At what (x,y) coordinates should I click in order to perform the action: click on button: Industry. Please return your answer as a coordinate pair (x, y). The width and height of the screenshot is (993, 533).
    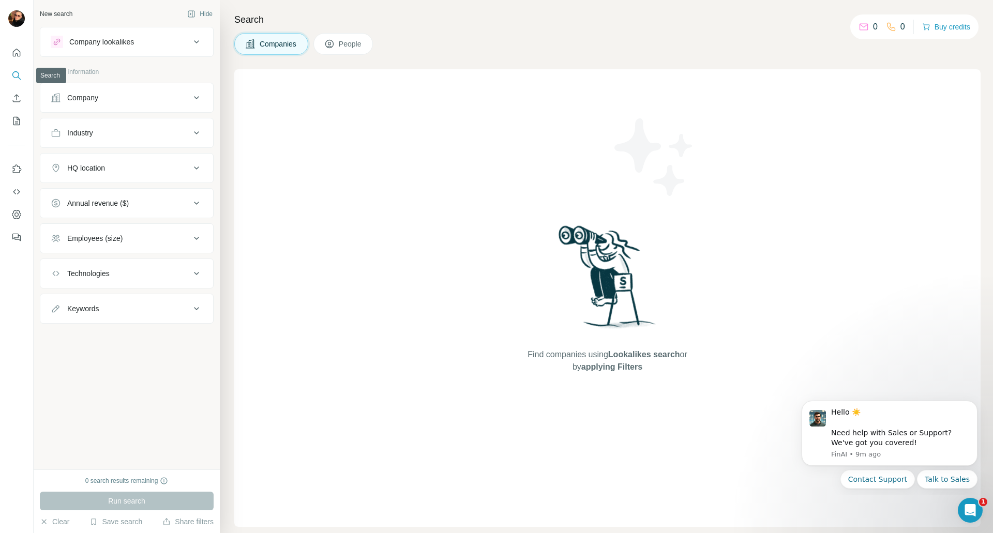
    Looking at the image, I should click on (127, 133).